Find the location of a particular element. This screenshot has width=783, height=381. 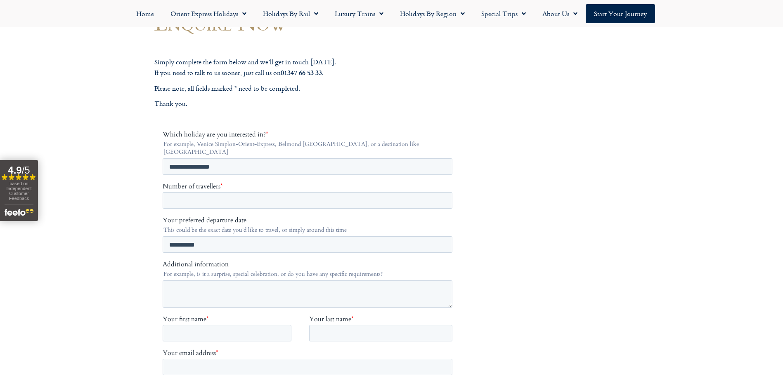

a: Holidays by Region is located at coordinates (432, 14).